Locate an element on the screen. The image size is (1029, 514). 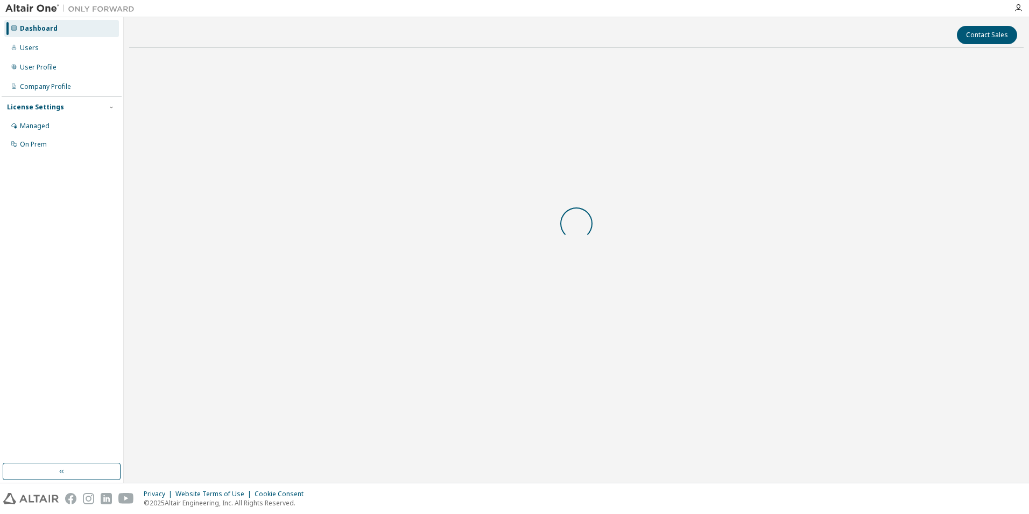
img: facebook.svg is located at coordinates (71, 498).